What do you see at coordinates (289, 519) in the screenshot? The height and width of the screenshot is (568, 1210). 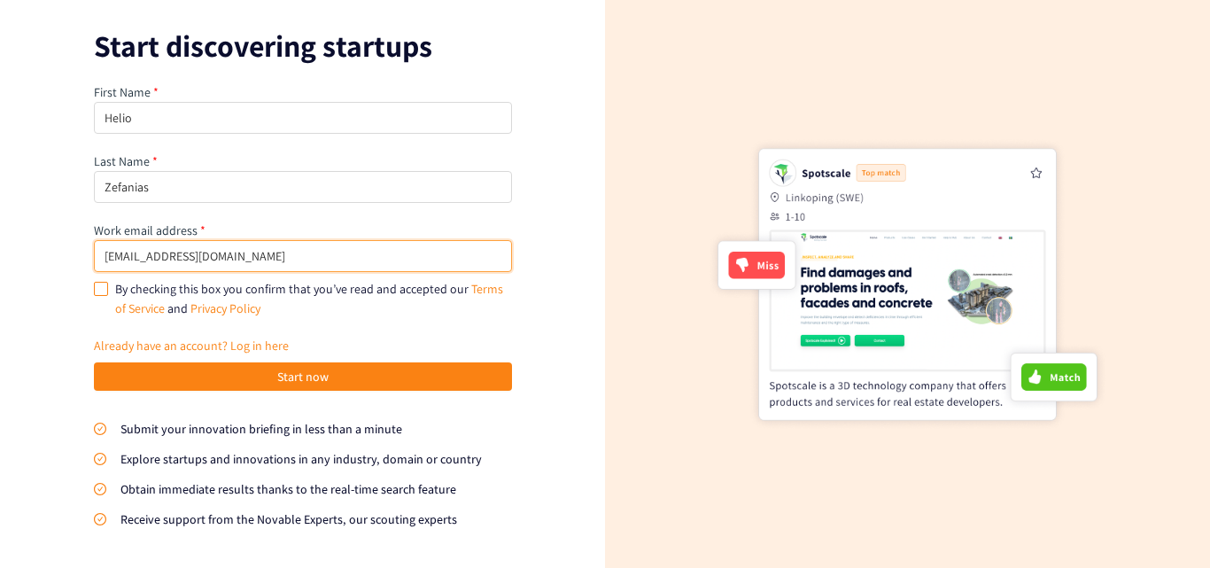 I see `span: Receive support from the Novable Experts, our scouting experts` at bounding box center [289, 519].